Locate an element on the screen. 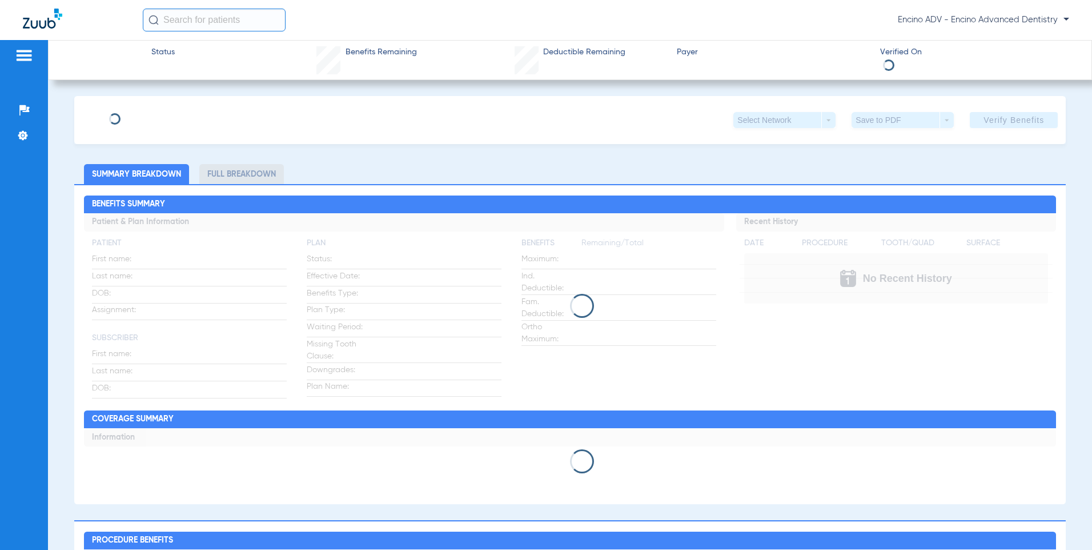  h2: Procedure Benefits is located at coordinates (570, 541).